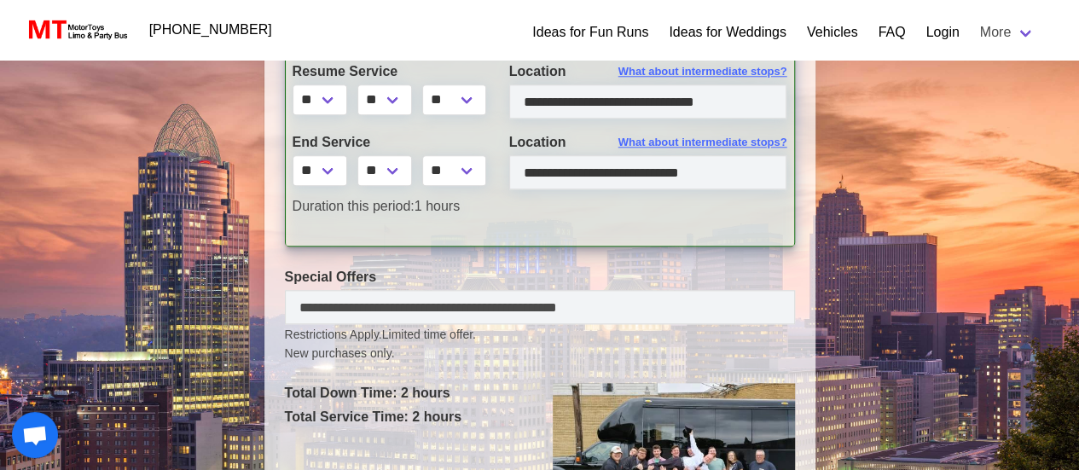  What do you see at coordinates (429, 334) in the screenshot?
I see `span: Limited time offer.` at bounding box center [429, 334].